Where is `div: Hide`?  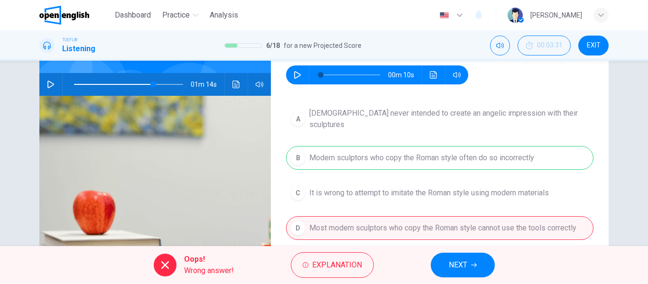 div: Hide is located at coordinates (544, 46).